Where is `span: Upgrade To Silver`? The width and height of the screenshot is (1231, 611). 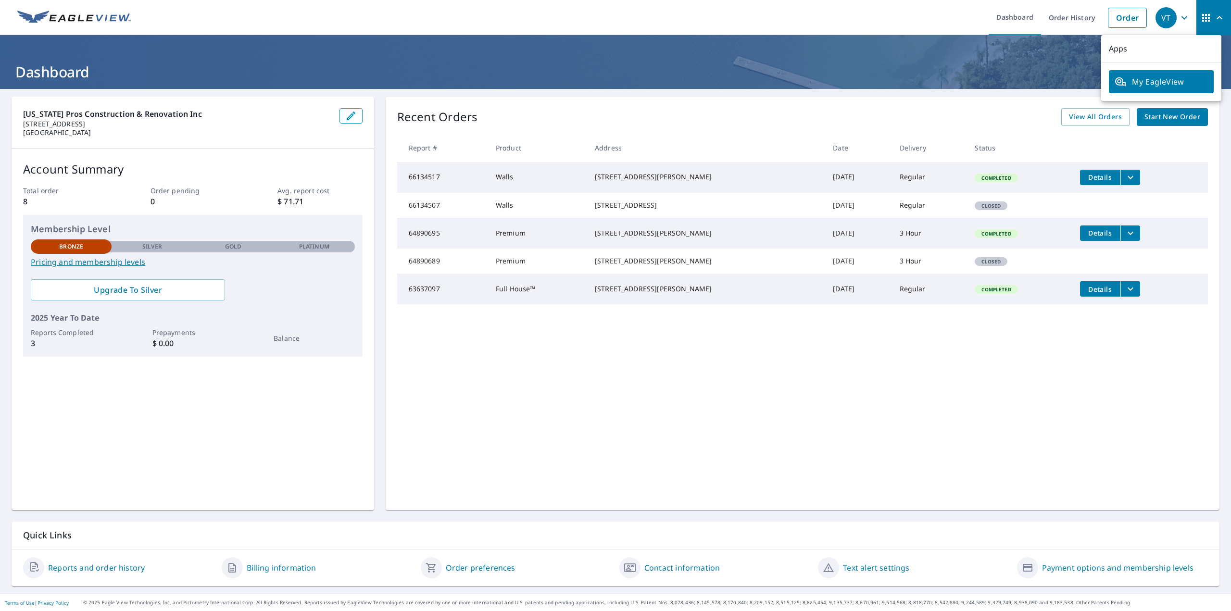 span: Upgrade To Silver is located at coordinates (128, 290).